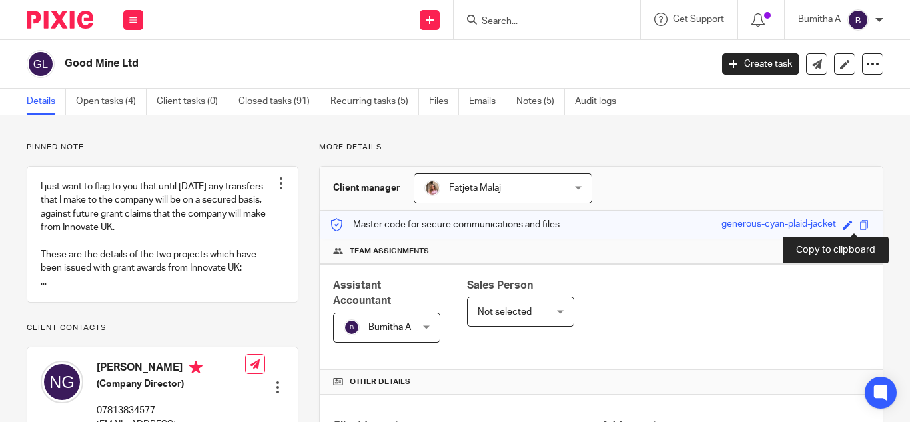 The width and height of the screenshot is (910, 422). What do you see at coordinates (196, 367) in the screenshot?
I see `i: Primary` at bounding box center [196, 367].